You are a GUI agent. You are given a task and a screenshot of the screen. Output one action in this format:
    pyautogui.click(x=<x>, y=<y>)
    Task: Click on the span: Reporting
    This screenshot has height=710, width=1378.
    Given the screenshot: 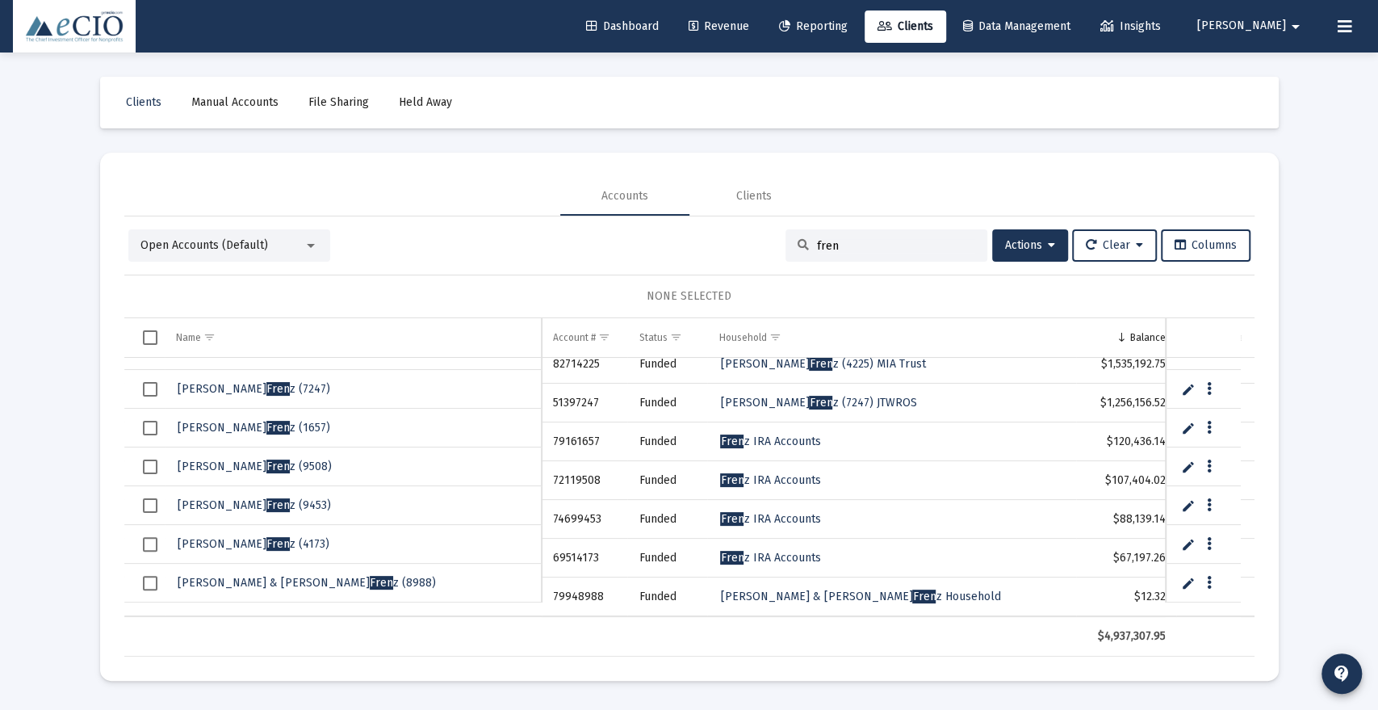 What is the action you would take?
    pyautogui.click(x=813, y=26)
    